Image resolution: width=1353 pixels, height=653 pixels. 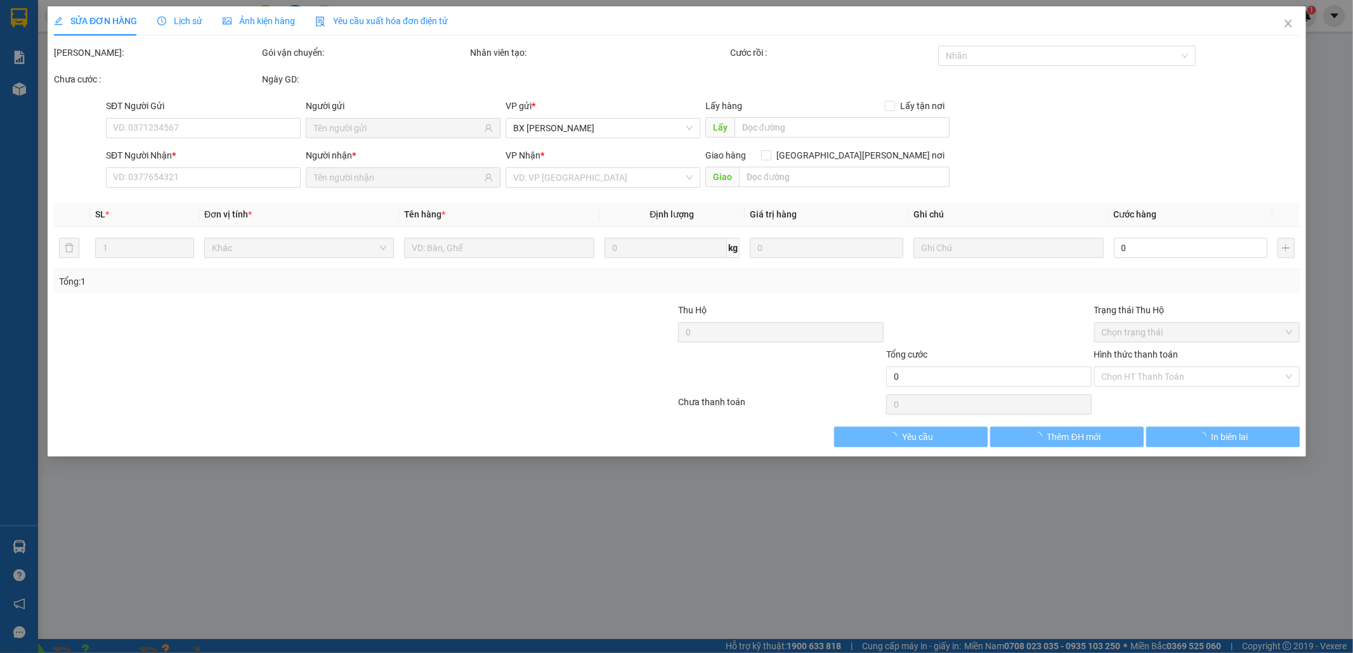 I want to click on input: Tên người nhận, so click(x=397, y=178).